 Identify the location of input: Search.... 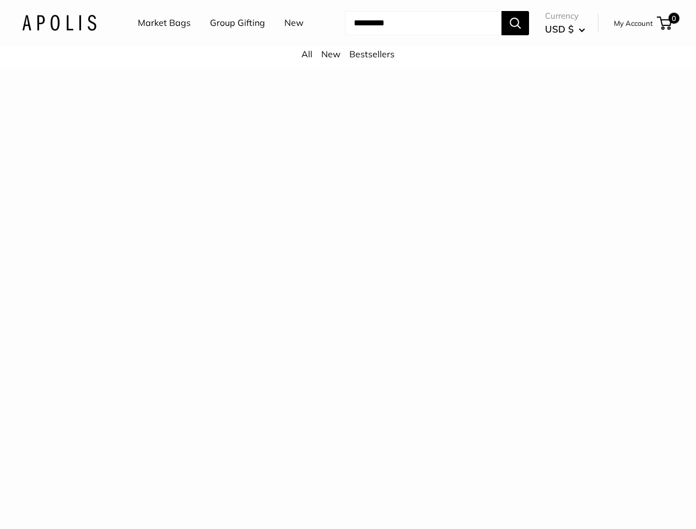
(423, 23).